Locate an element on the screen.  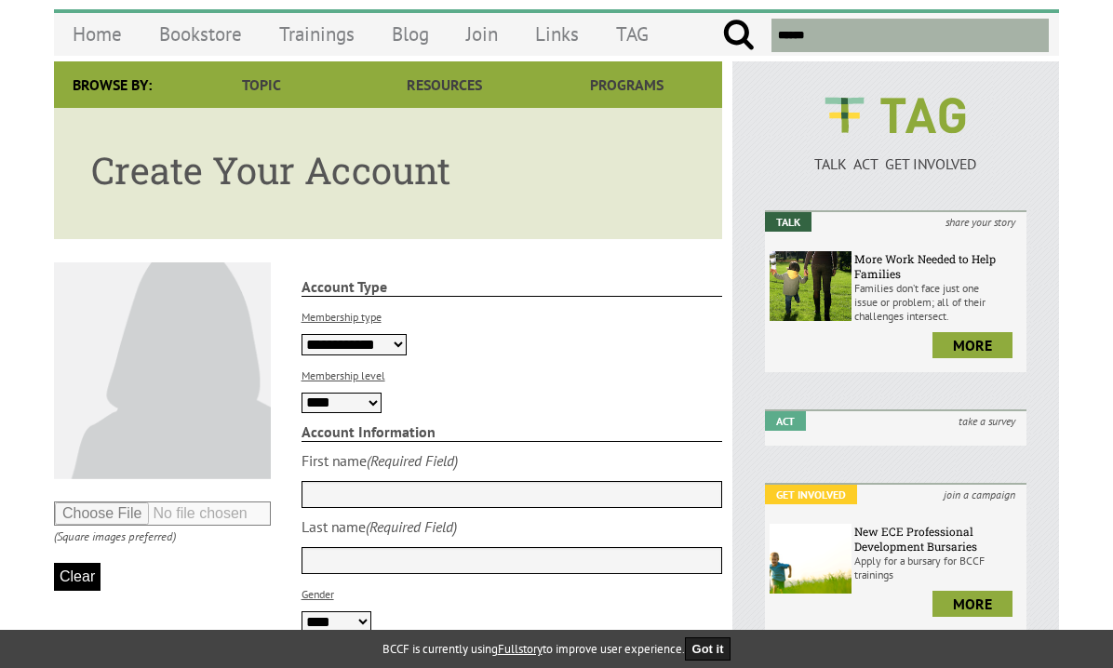
a: Fullstory is located at coordinates (520, 649).